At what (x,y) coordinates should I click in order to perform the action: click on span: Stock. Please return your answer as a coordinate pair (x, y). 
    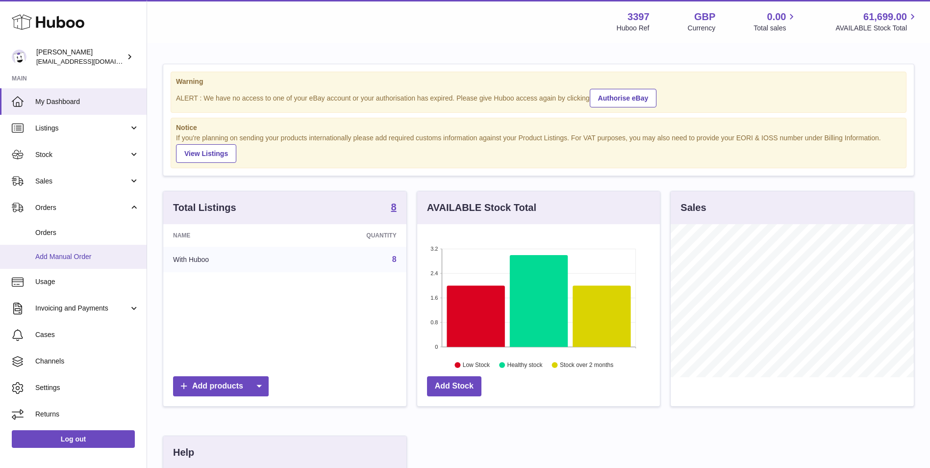
    Looking at the image, I should click on (82, 154).